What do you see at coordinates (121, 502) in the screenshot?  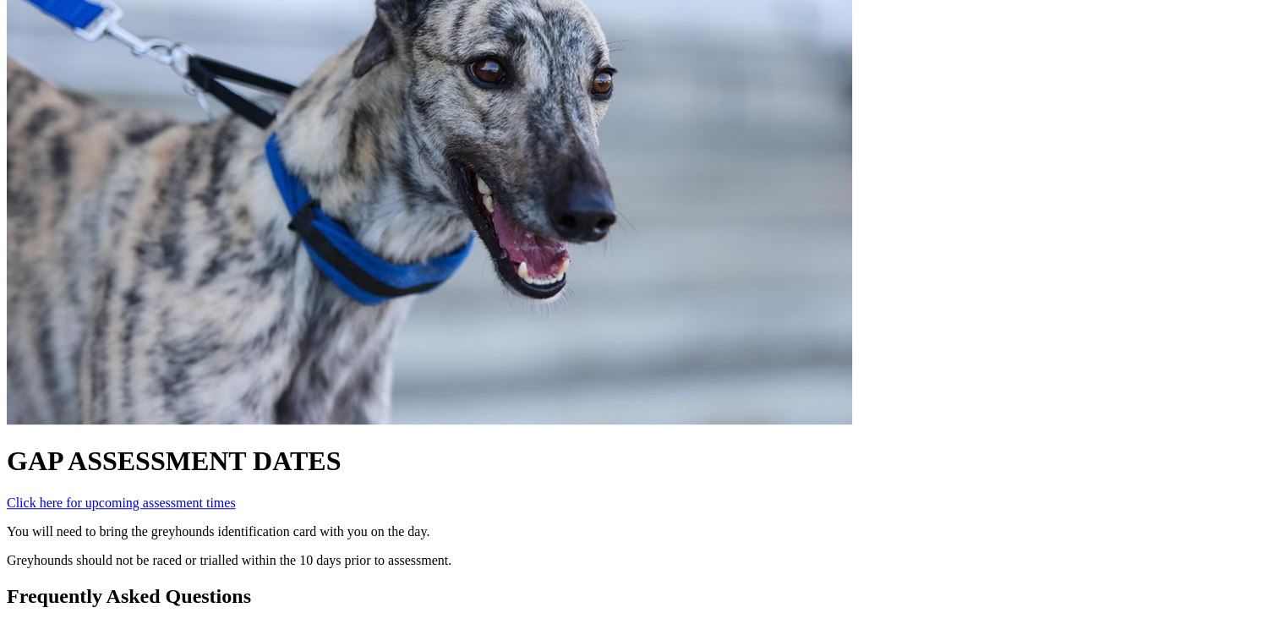 I see `a: Click here for upcoming assessment times` at bounding box center [121, 502].